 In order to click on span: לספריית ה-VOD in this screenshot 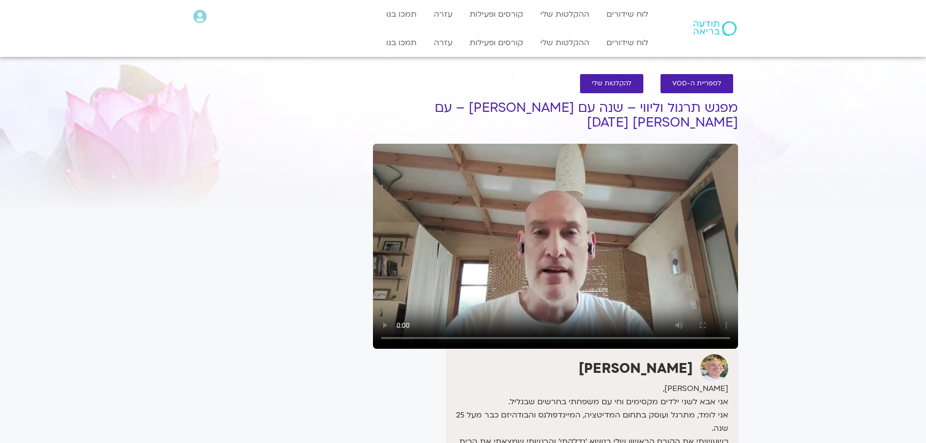, I will do `click(697, 83)`.